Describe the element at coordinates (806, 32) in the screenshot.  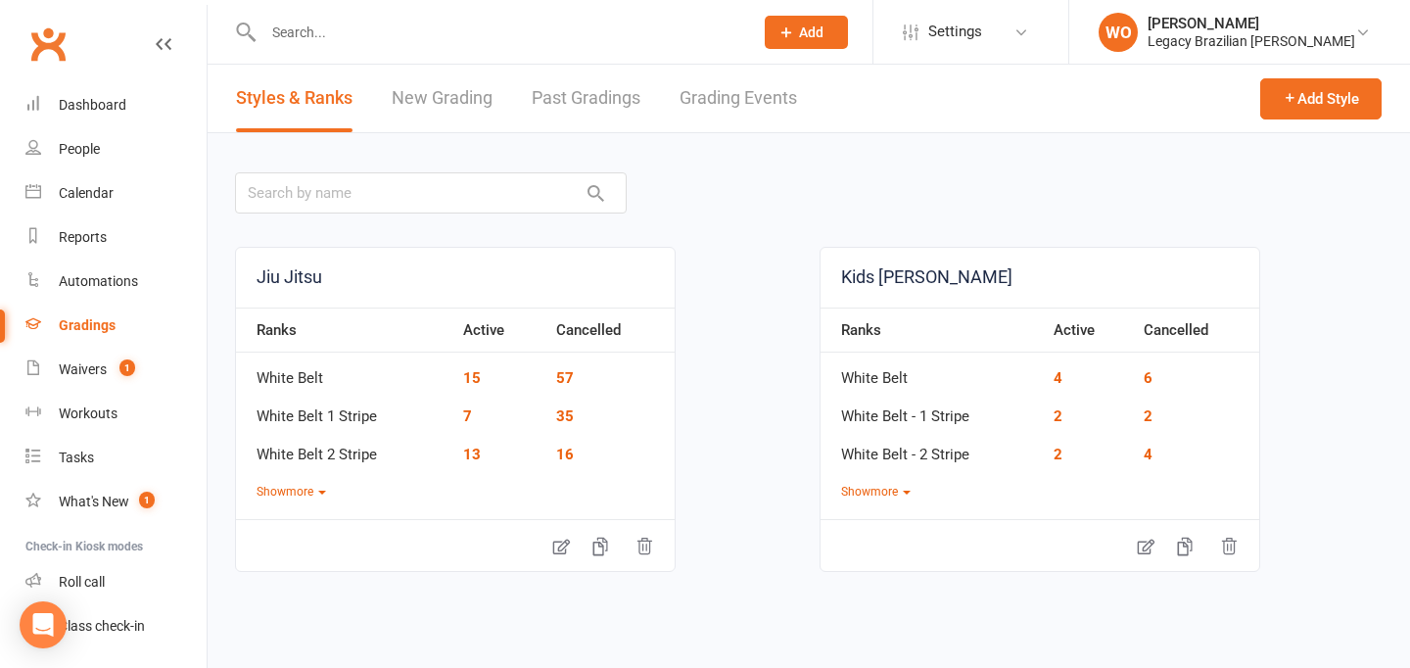
I see `button: Add` at that location.